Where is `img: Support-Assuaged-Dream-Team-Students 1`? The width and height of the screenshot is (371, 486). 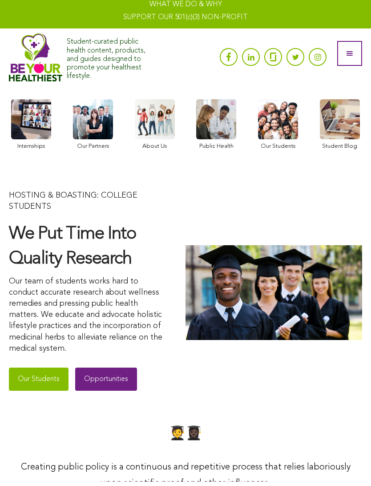 img: Support-Assuaged-Dream-Team-Students 1 is located at coordinates (274, 297).